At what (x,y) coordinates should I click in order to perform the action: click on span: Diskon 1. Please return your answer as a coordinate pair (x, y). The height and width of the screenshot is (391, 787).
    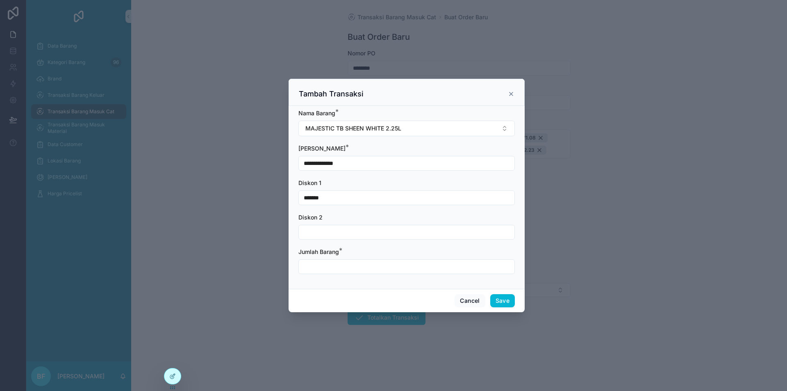
    Looking at the image, I should click on (310, 182).